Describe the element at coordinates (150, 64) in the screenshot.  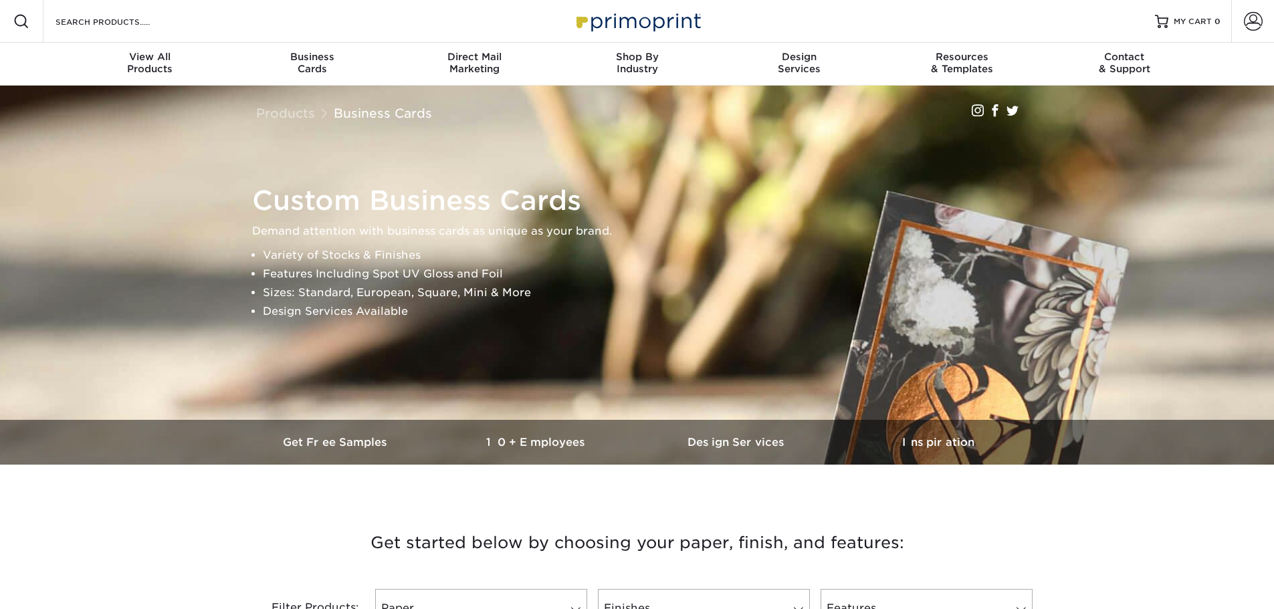
I see `a: View AllProducts` at that location.